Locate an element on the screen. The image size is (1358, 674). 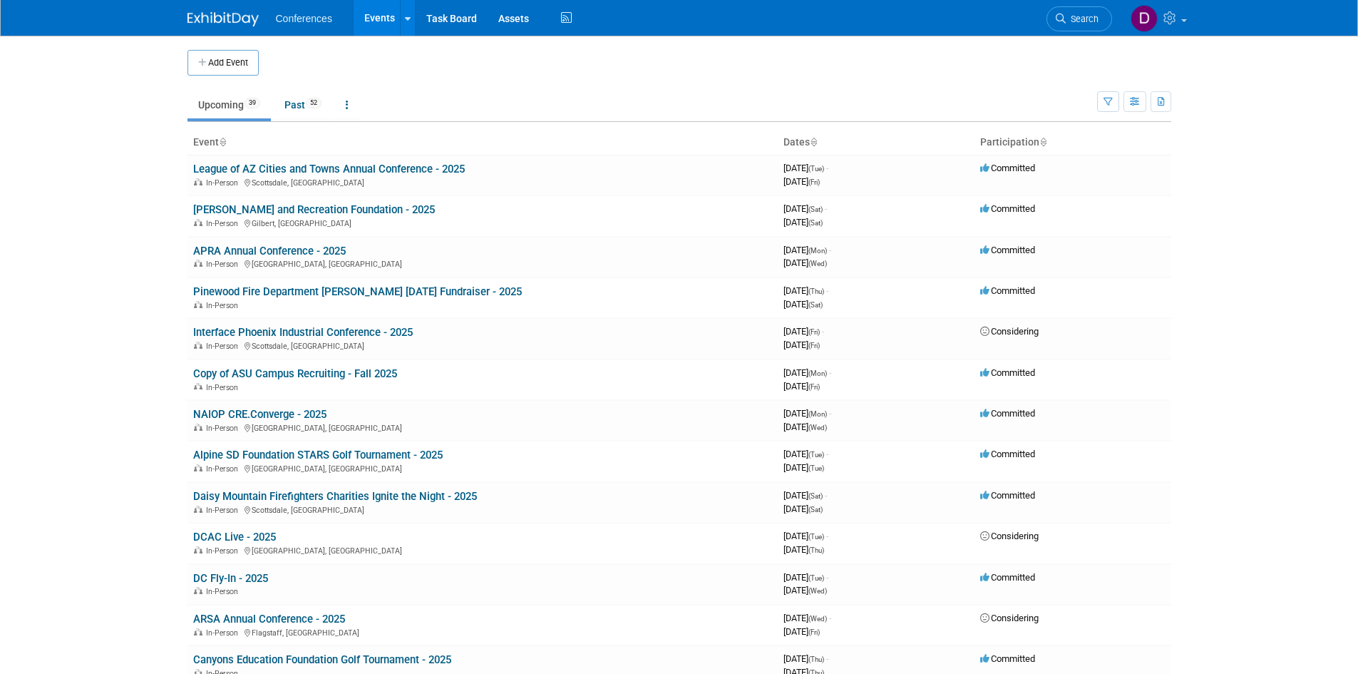
span: Search is located at coordinates (1082, 19).